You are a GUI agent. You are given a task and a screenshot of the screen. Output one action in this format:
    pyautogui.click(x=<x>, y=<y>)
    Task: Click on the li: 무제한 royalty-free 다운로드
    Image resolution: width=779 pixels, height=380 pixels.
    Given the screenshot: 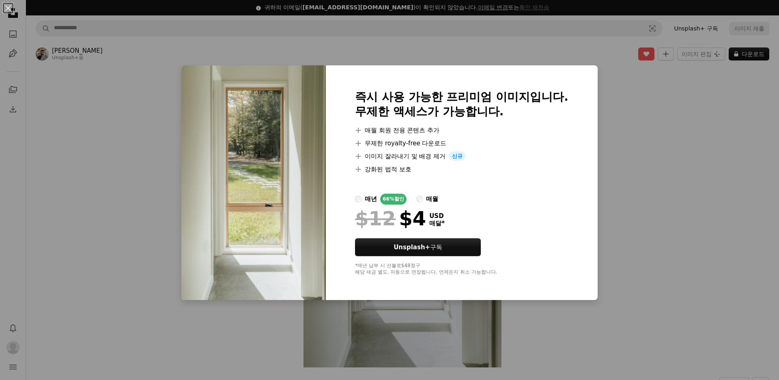 What is the action you would take?
    pyautogui.click(x=462, y=143)
    